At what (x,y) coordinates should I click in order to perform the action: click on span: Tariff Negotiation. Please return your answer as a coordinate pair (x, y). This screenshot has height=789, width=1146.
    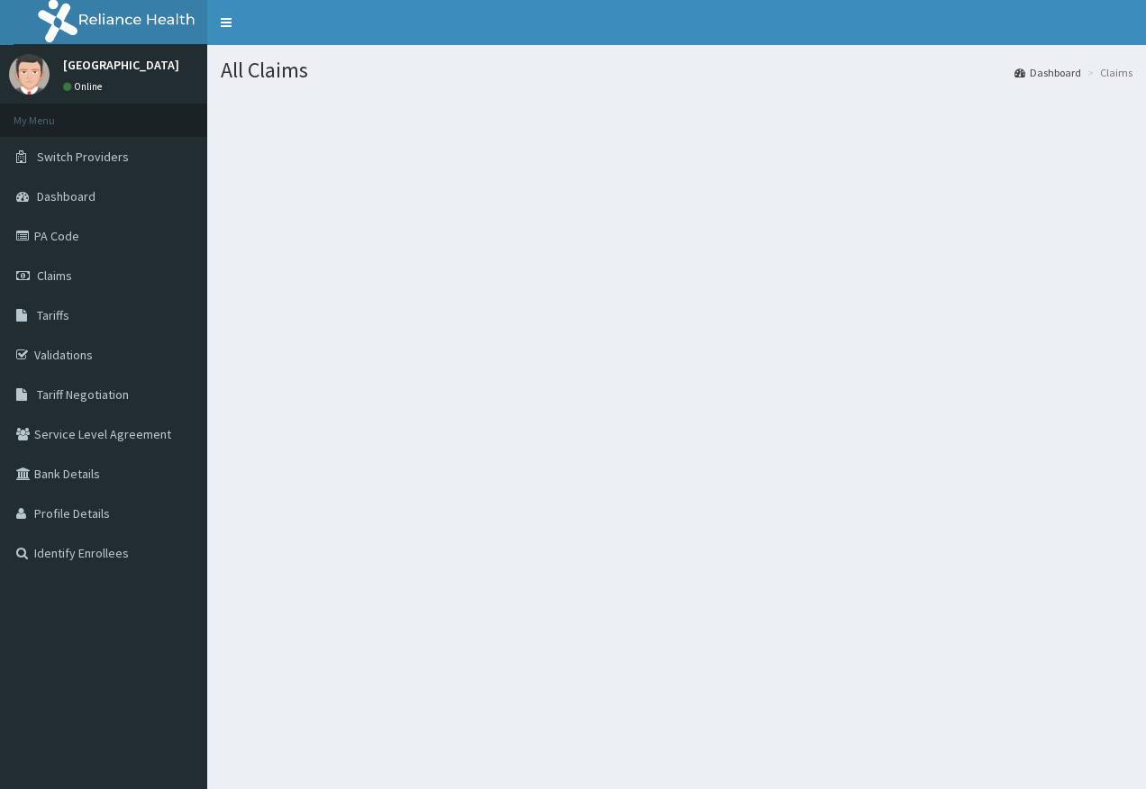
    Looking at the image, I should click on (83, 395).